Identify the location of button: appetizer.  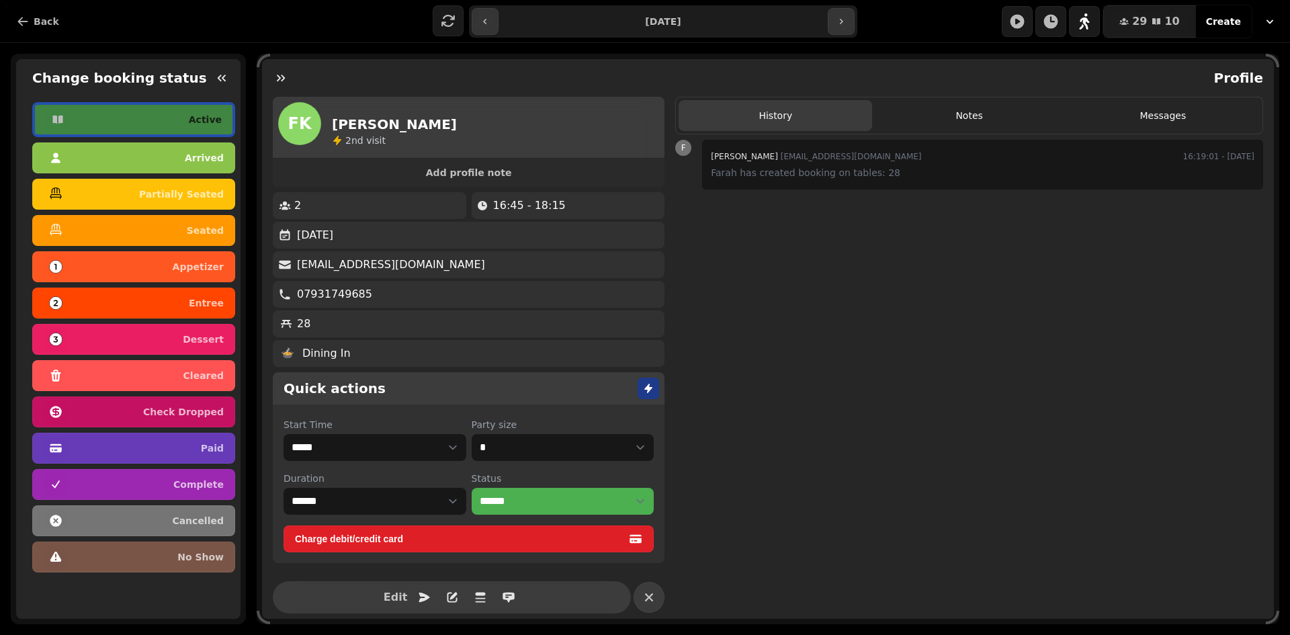
(134, 267).